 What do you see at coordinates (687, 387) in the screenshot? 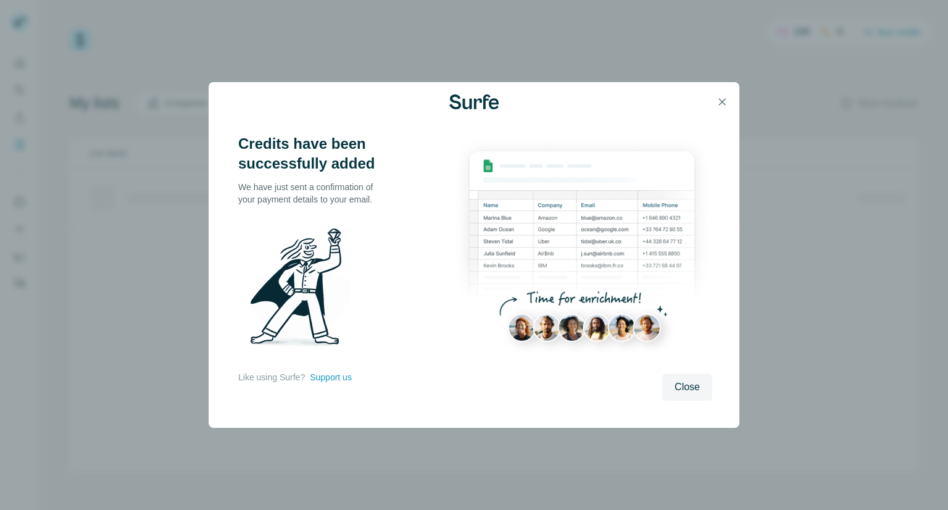
I see `button: Close` at bounding box center [687, 387].